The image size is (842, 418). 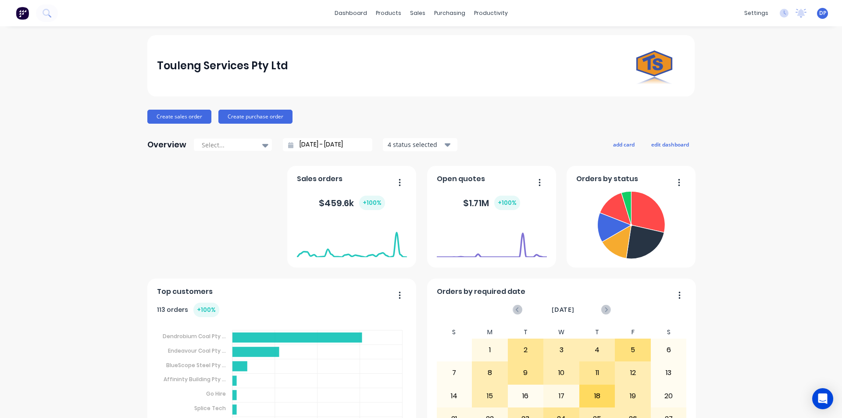 What do you see at coordinates (351, 13) in the screenshot?
I see `a: dashboard` at bounding box center [351, 13].